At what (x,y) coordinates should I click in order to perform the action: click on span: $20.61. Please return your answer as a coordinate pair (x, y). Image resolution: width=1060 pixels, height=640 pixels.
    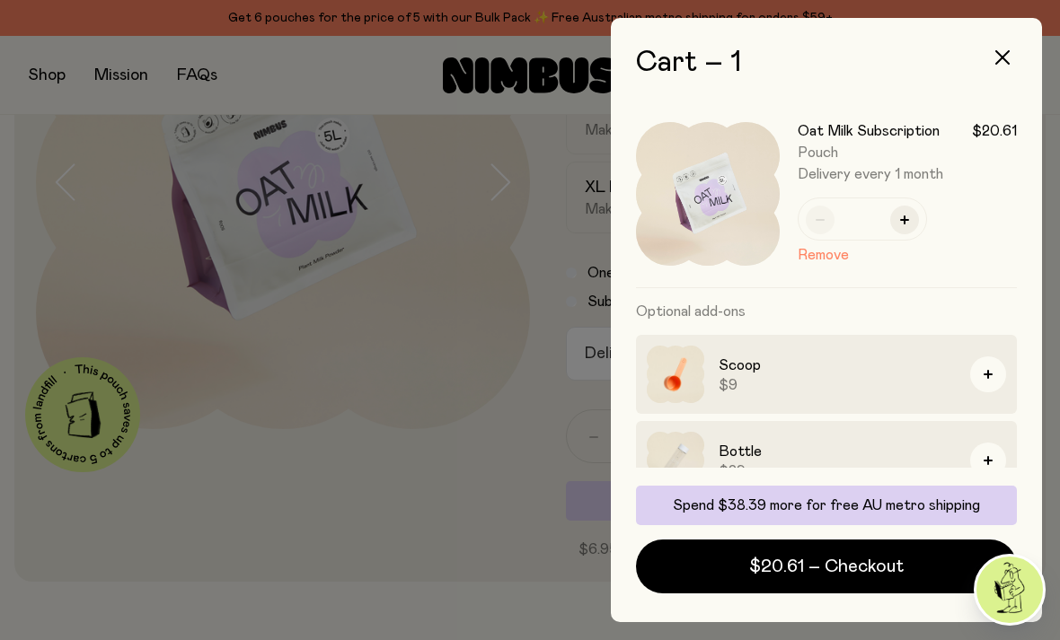
    Looking at the image, I should click on (994, 131).